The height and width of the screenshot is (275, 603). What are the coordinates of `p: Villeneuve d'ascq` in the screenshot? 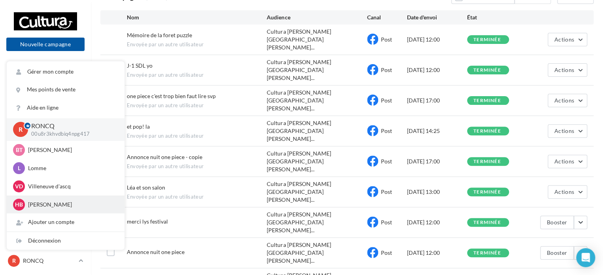 It's located at (72, 186).